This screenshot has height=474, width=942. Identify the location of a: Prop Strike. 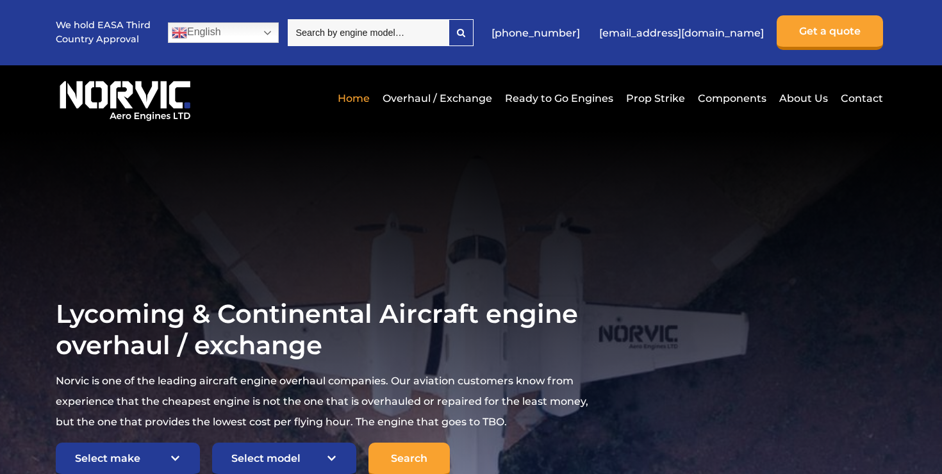
(656, 98).